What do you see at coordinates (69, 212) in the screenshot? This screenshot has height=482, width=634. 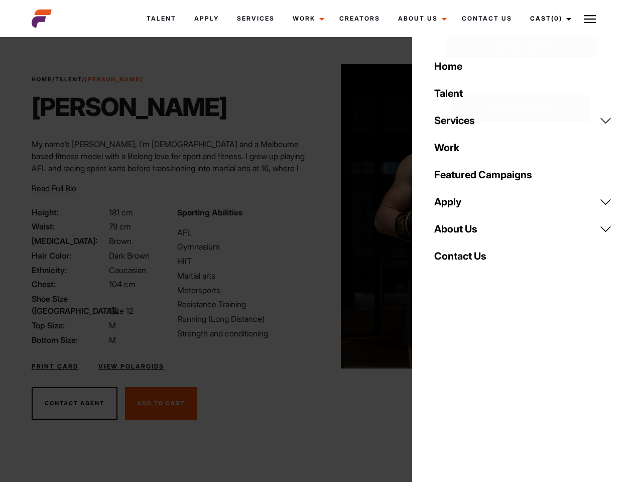 I see `span: Height:` at bounding box center [69, 212].